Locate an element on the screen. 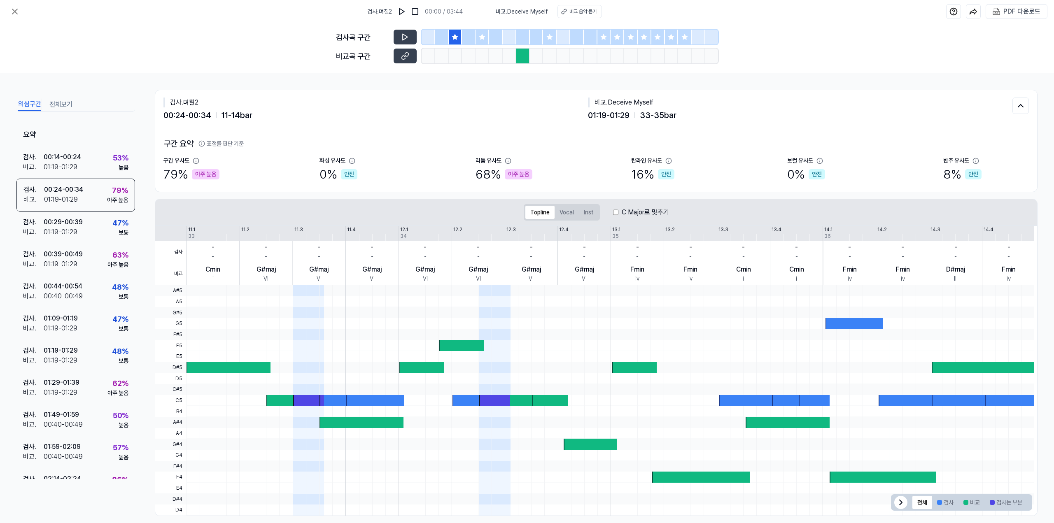 The height and width of the screenshot is (523, 1054). div: 14.4 is located at coordinates (988, 230).